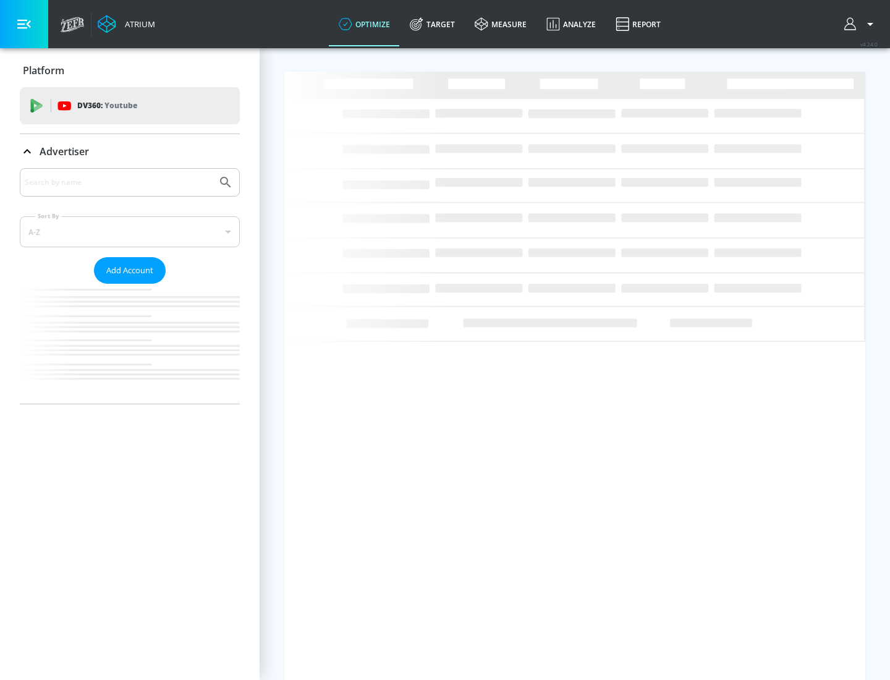 This screenshot has height=680, width=890. What do you see at coordinates (501, 24) in the screenshot?
I see `a: measure` at bounding box center [501, 24].